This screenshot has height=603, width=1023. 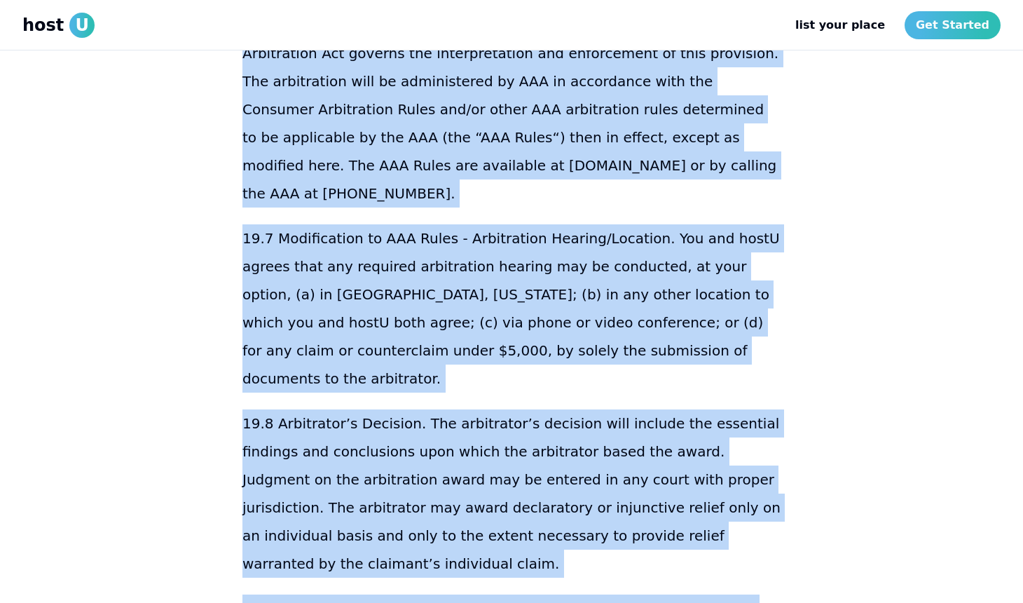 I want to click on p: 19.8 Arbitrator’s Decision. The arbitrator’s decision will include the essential findings and con..., so click(x=512, y=493).